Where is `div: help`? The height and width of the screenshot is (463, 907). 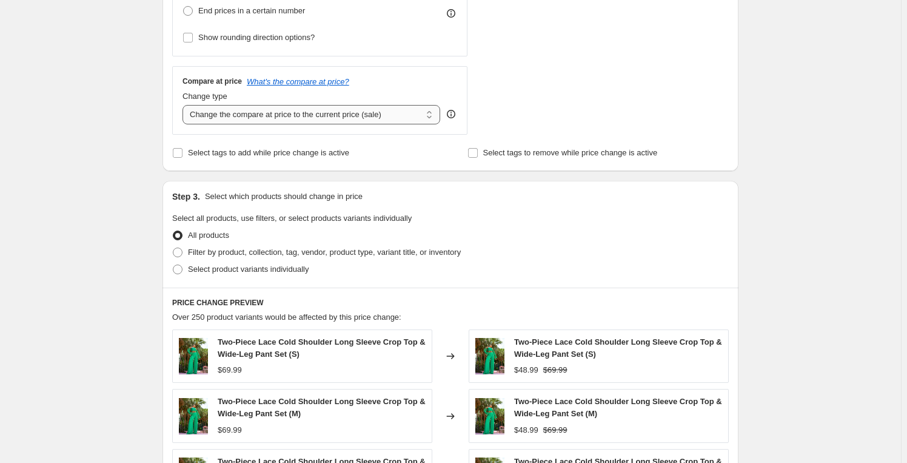 div: help is located at coordinates (451, 114).